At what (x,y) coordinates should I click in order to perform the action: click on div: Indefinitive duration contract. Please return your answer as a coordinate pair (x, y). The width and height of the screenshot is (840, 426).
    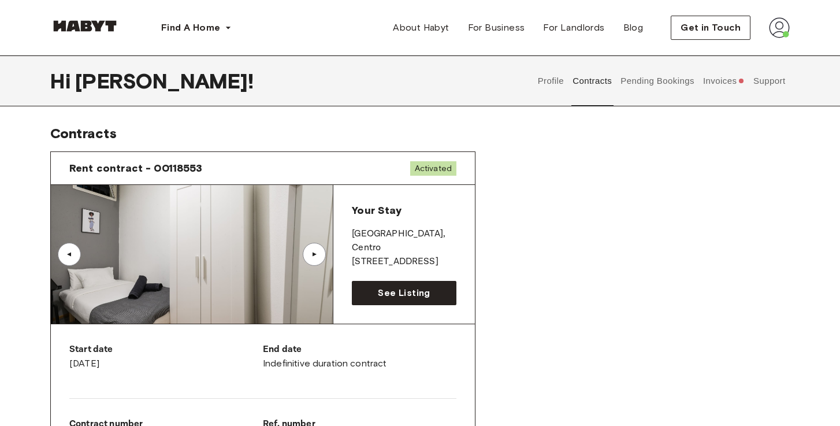
    Looking at the image, I should click on (359, 357).